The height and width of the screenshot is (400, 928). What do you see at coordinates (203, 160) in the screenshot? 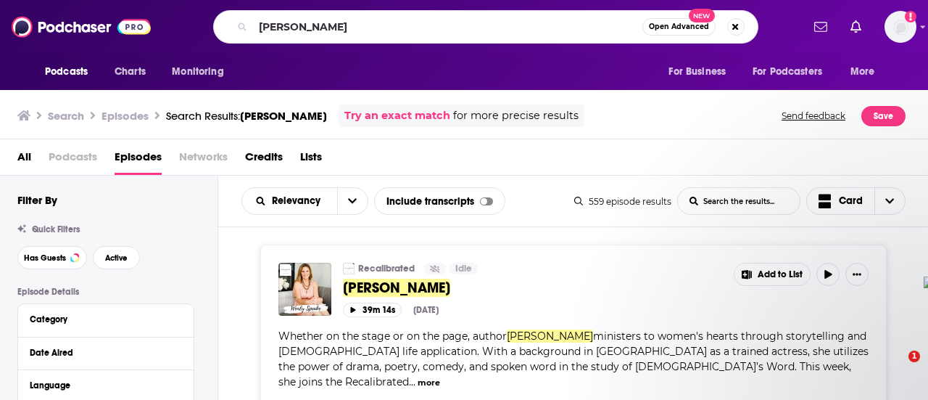
I see `span: Networks` at bounding box center [203, 160].